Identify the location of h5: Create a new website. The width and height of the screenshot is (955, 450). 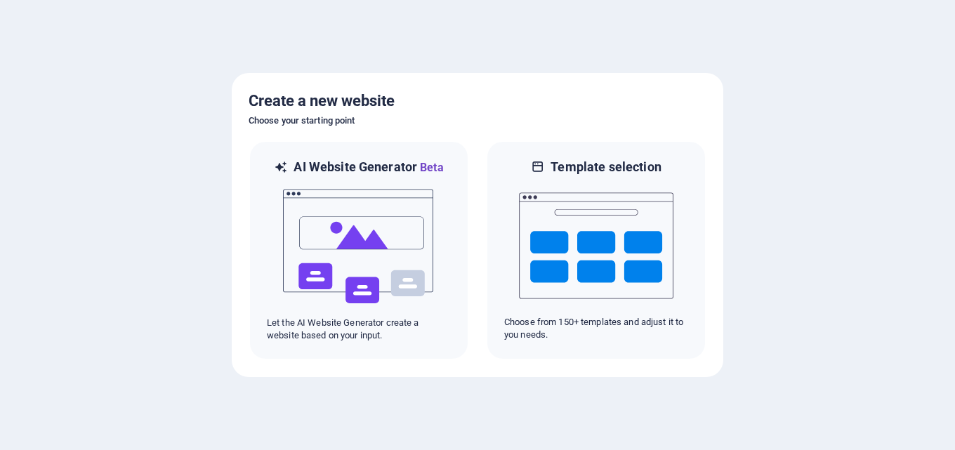
(478, 101).